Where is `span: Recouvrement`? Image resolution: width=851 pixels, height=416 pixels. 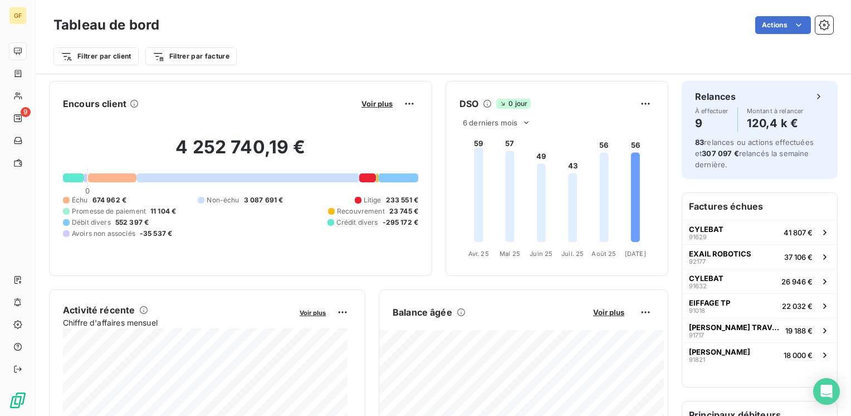 span: Recouvrement is located at coordinates (361, 211).